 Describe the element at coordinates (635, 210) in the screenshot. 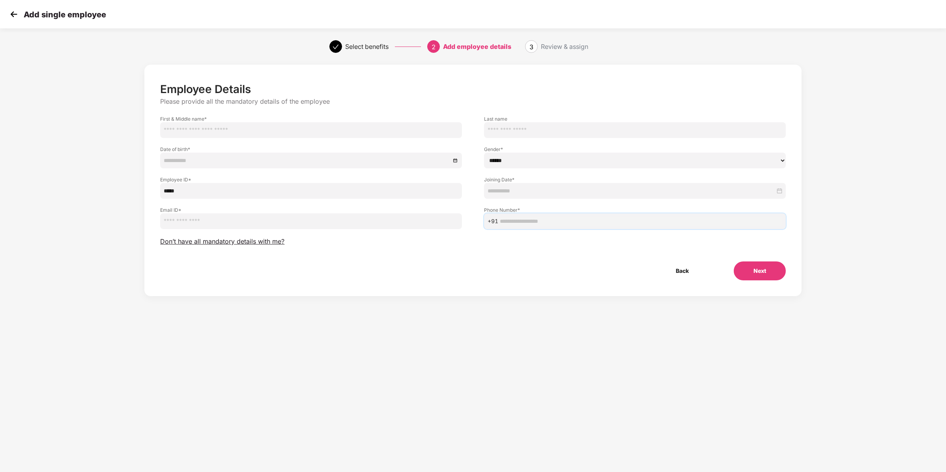

I see `label: Phone Number` at that location.